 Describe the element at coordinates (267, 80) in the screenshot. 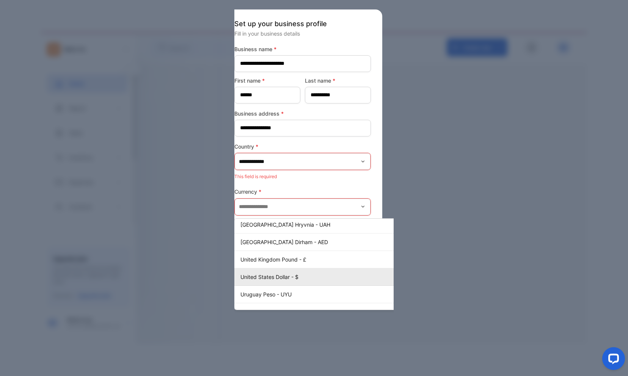

I see `label: First name` at that location.